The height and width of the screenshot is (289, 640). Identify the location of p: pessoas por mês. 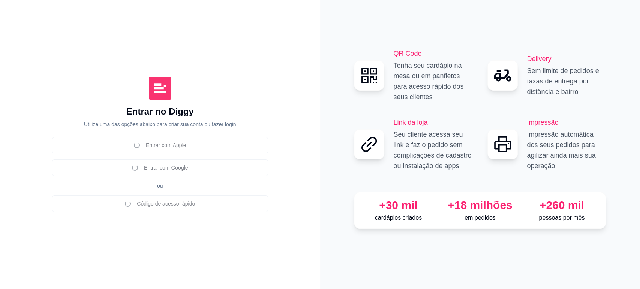
(561, 218).